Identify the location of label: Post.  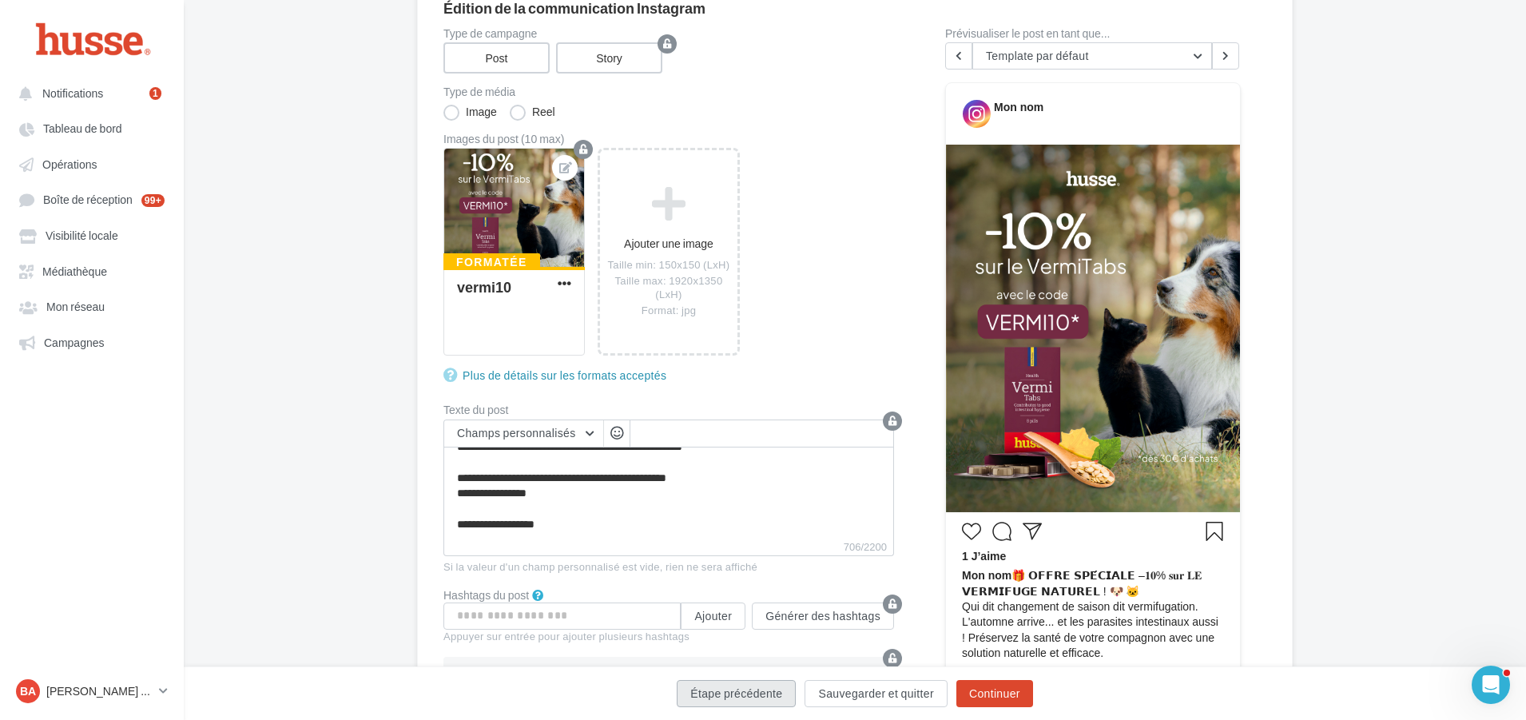
(496, 58).